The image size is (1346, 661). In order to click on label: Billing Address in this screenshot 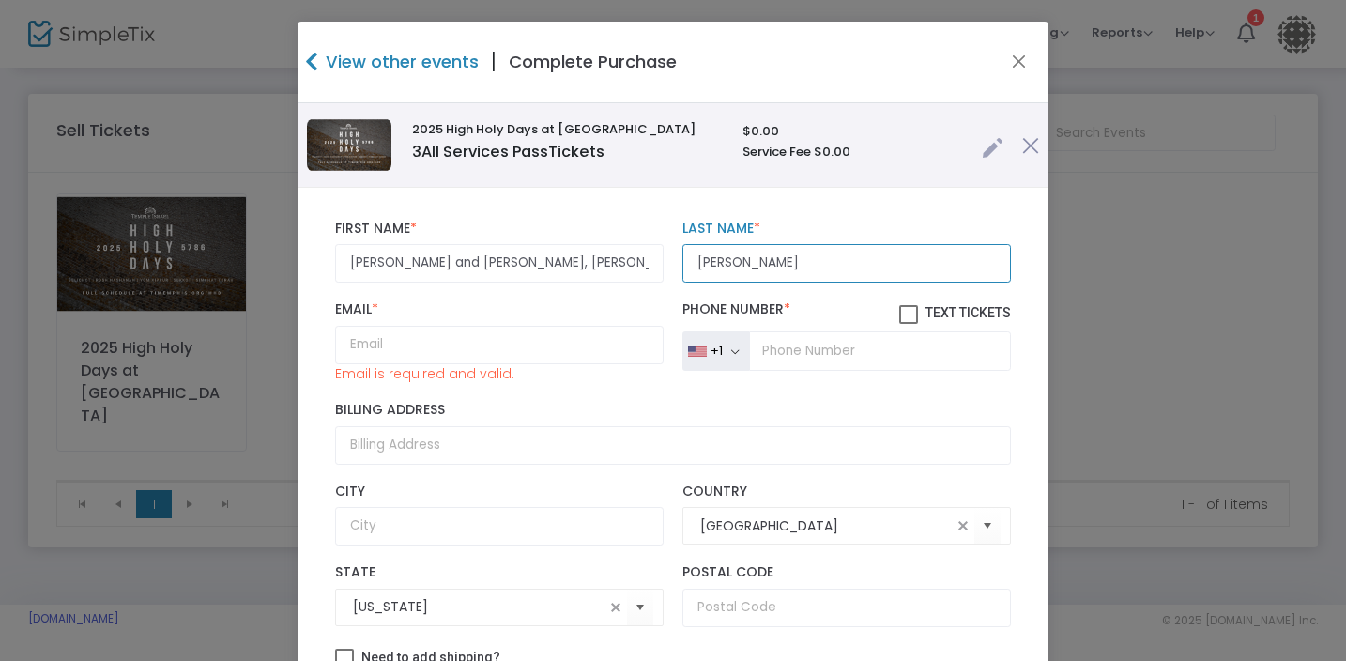, I will do `click(673, 410)`.